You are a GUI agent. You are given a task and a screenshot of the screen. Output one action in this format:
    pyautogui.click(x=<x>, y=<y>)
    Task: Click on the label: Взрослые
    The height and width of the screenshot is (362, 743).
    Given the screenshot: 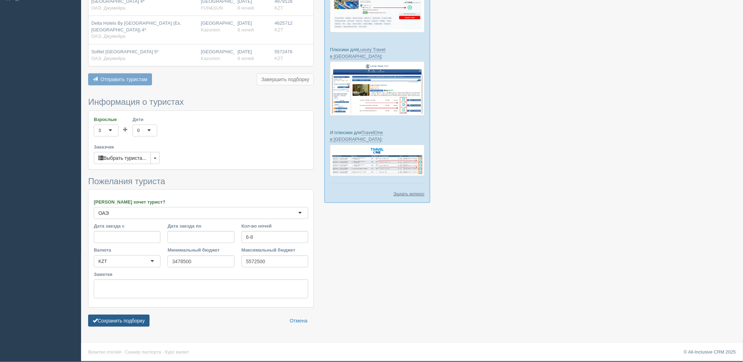 What is the action you would take?
    pyautogui.click(x=106, y=119)
    